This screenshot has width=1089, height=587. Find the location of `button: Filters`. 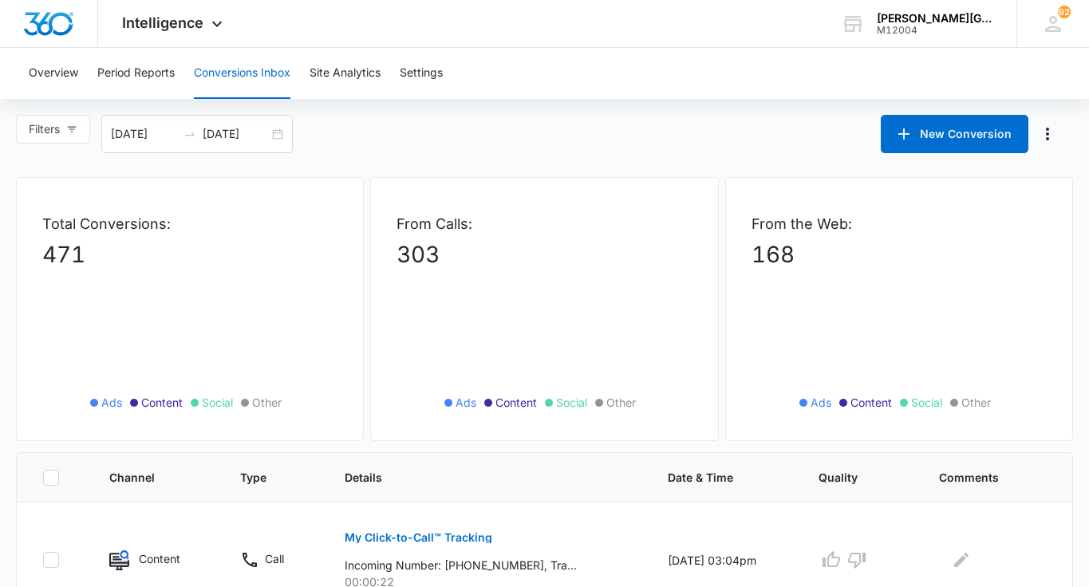

button: Filters is located at coordinates (53, 129).